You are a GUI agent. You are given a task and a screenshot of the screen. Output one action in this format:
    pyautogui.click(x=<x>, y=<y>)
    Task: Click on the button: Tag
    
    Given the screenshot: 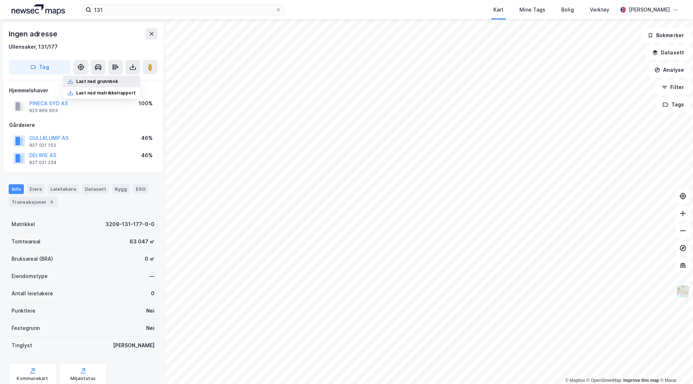 What is the action you would take?
    pyautogui.click(x=40, y=67)
    